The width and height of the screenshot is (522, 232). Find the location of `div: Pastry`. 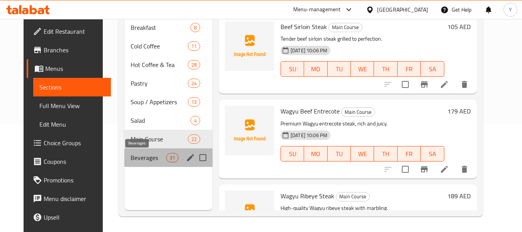

div: Pastry is located at coordinates (159, 83).